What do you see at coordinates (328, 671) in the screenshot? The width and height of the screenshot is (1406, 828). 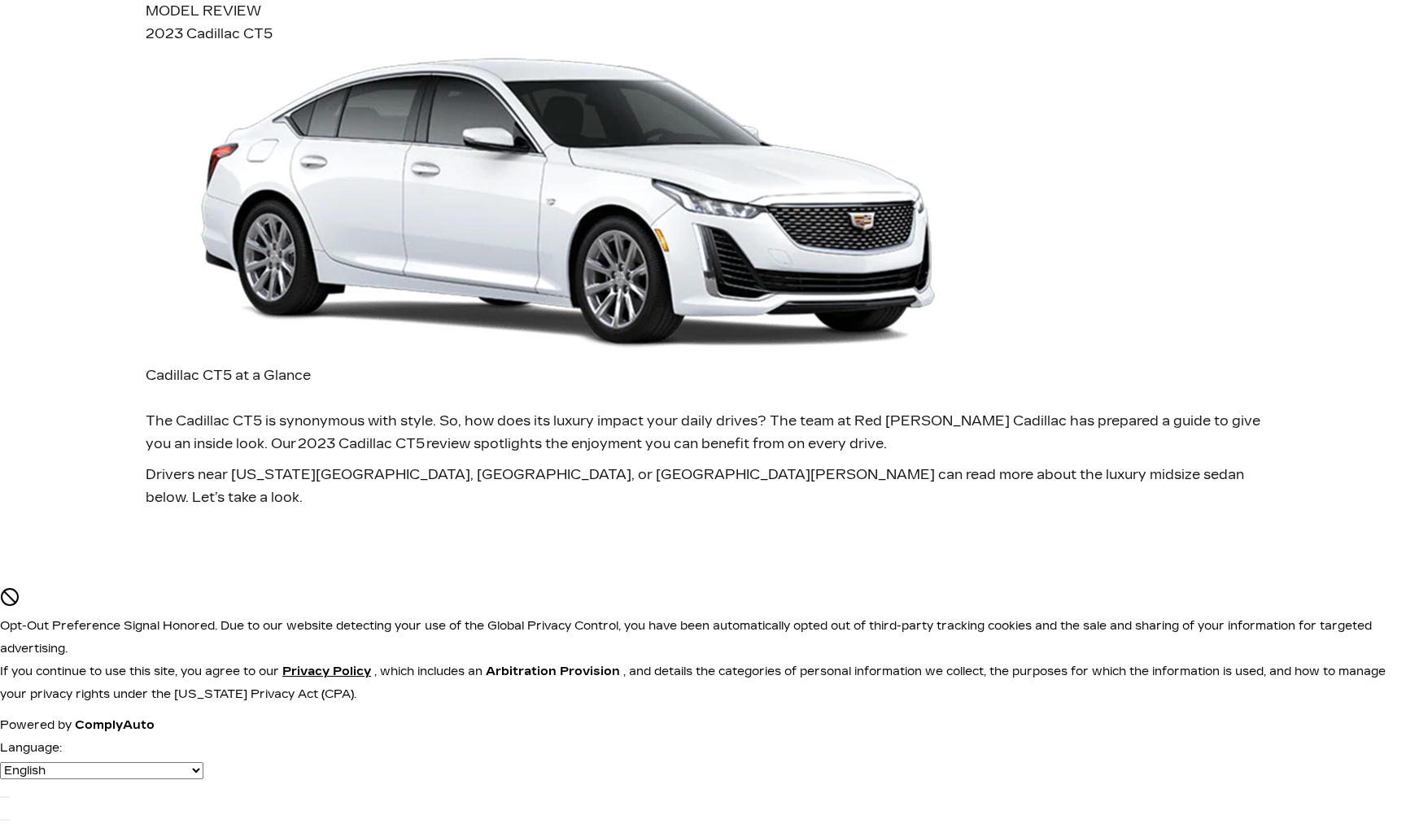 I see `a: Privacy Policy` at bounding box center [328, 671].